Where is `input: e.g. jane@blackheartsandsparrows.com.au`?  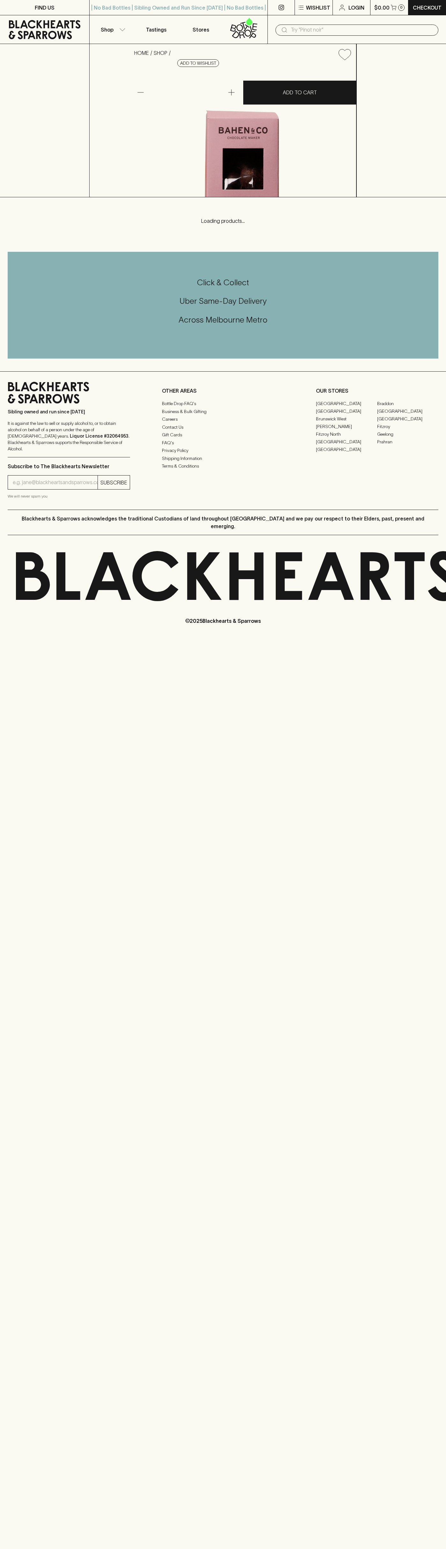
input: e.g. jane@blackheartsandsparrows.com.au is located at coordinates (55, 483).